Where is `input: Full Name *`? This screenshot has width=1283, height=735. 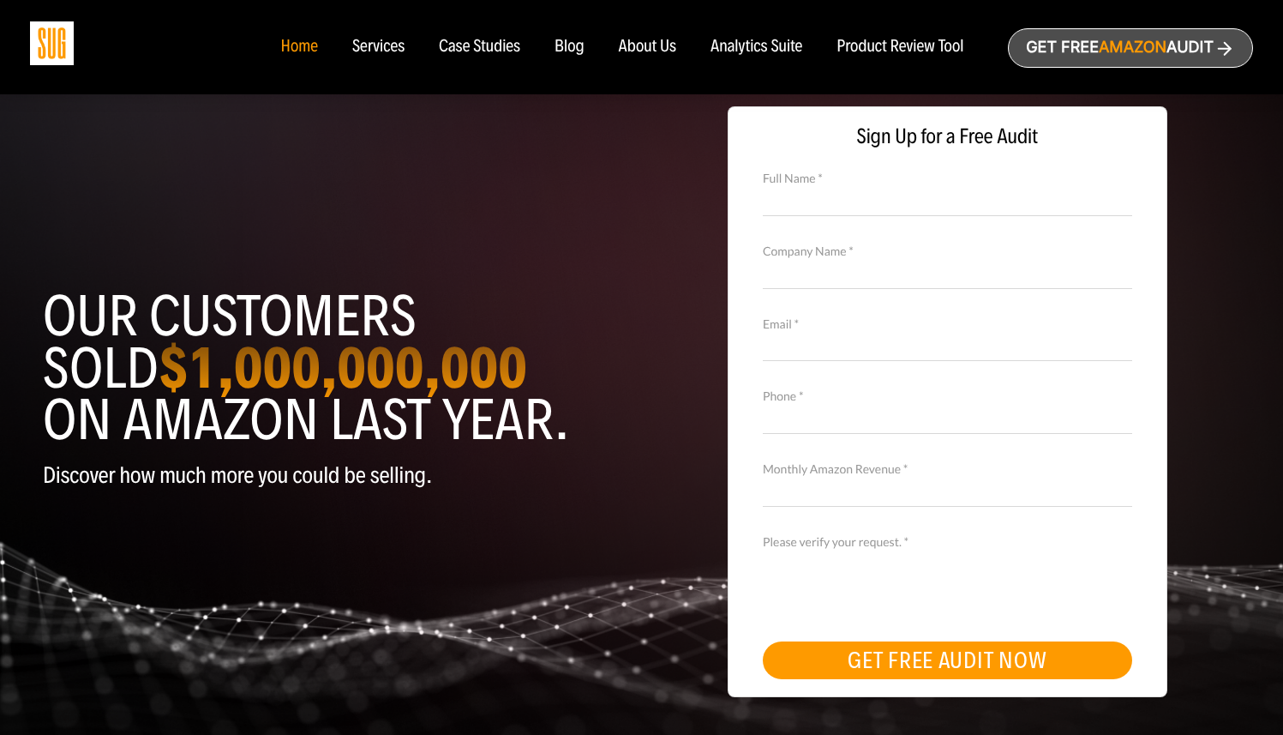 input: Full Name * is located at coordinates (947, 200).